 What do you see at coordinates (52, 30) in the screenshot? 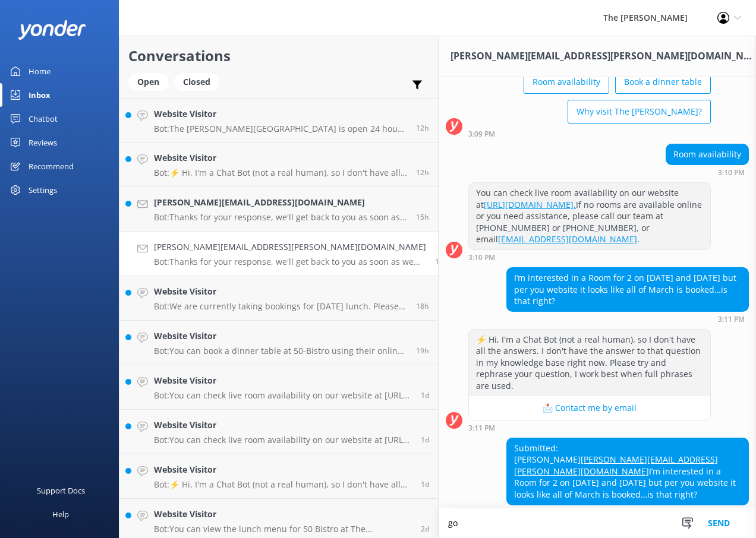
I see `img: yonder-white-logo.png` at bounding box center [52, 30].